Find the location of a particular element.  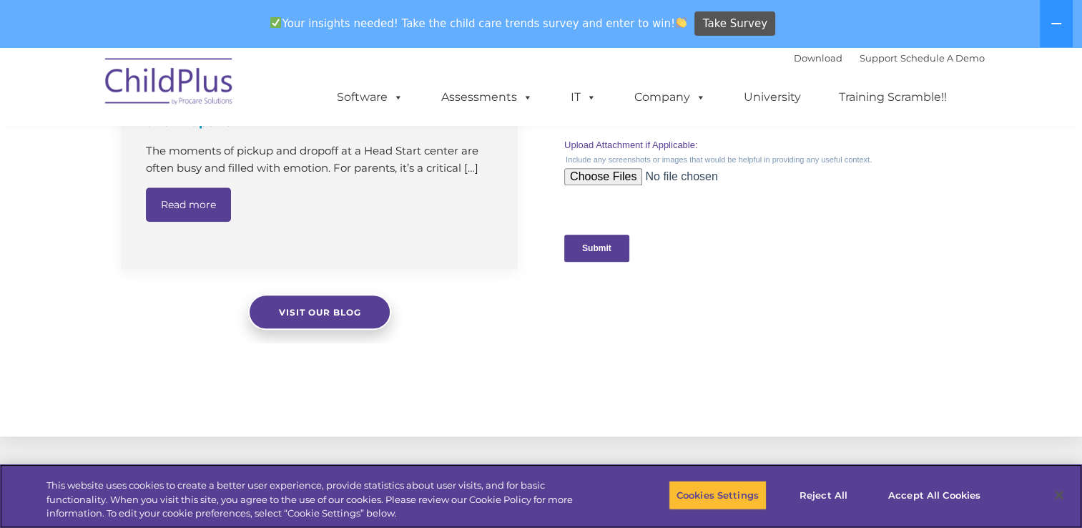

a: Software is located at coordinates (370, 97).